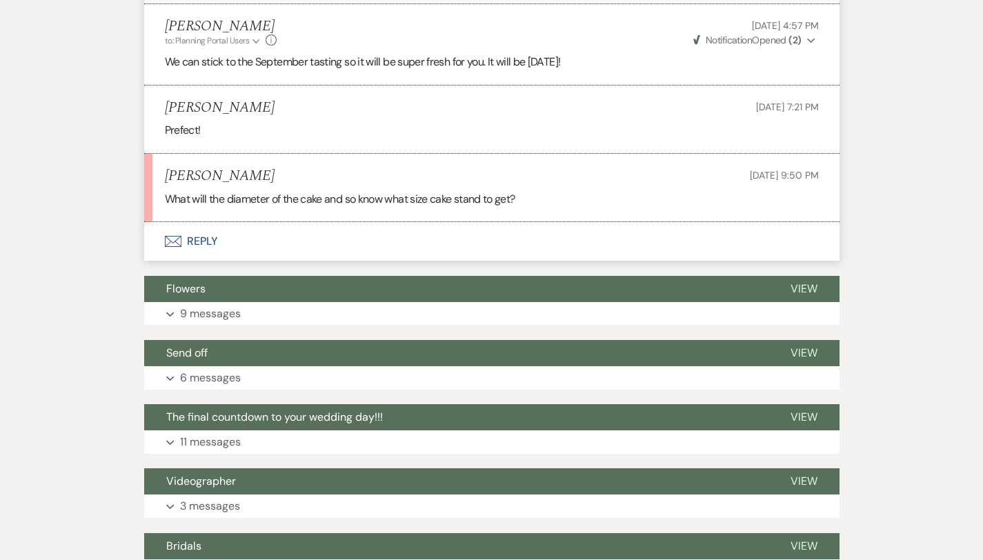 This screenshot has width=983, height=560. What do you see at coordinates (492, 378) in the screenshot?
I see `button: 6 messages` at bounding box center [492, 378].